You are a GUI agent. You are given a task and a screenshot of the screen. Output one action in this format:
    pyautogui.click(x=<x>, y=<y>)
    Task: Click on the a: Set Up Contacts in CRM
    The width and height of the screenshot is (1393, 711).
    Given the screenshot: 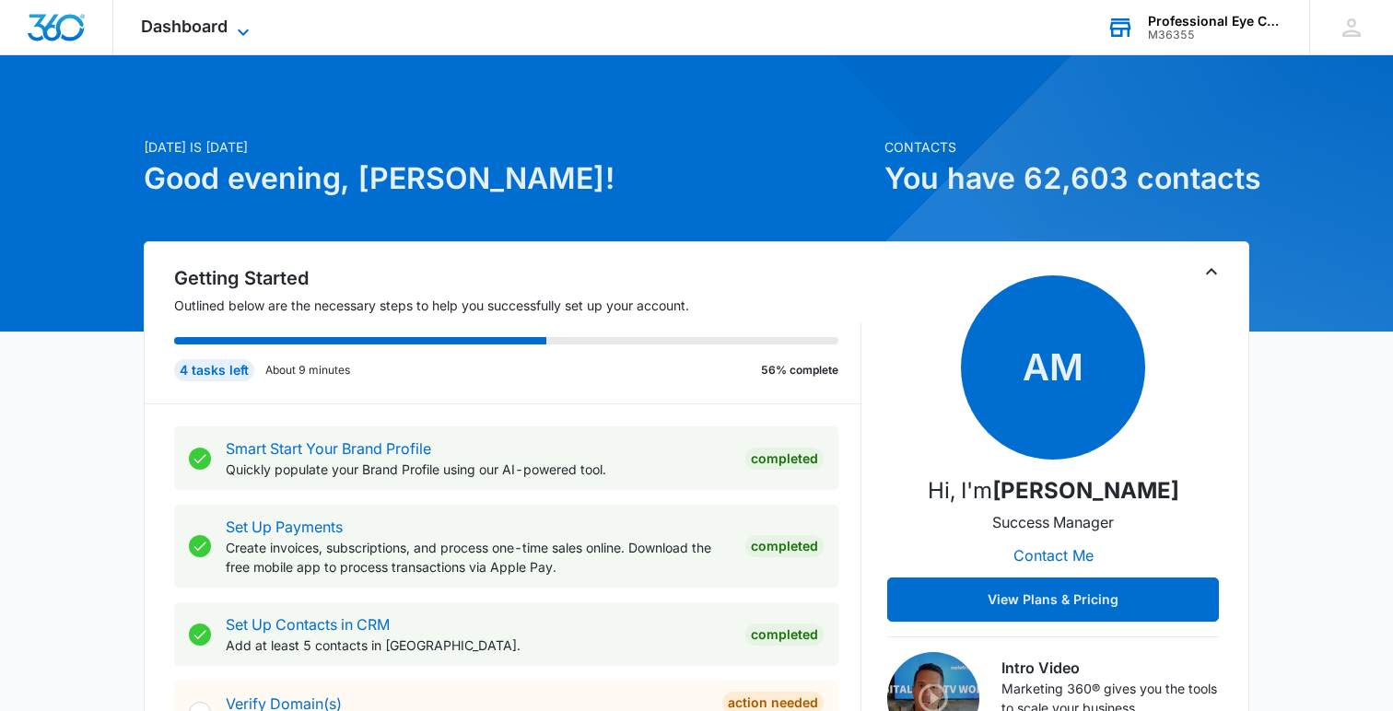 What is the action you would take?
    pyautogui.click(x=308, y=625)
    